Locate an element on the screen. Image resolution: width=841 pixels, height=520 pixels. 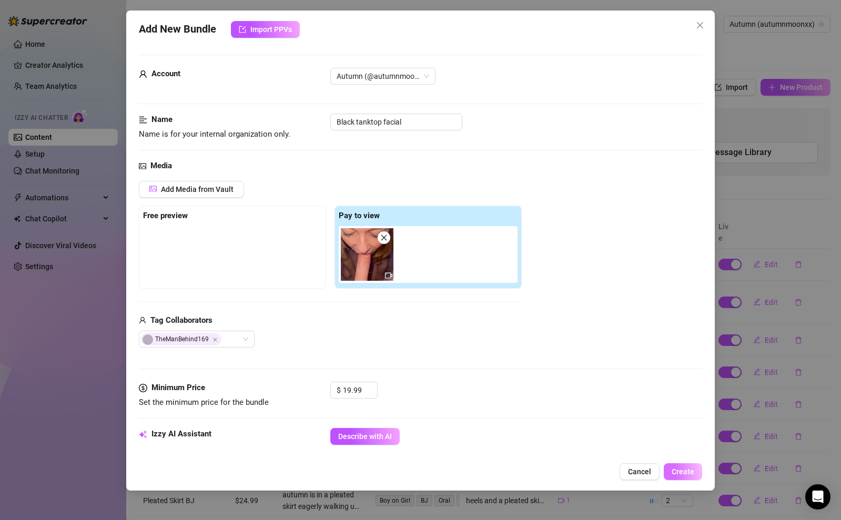
span: Describe with AI is located at coordinates (365, 437).